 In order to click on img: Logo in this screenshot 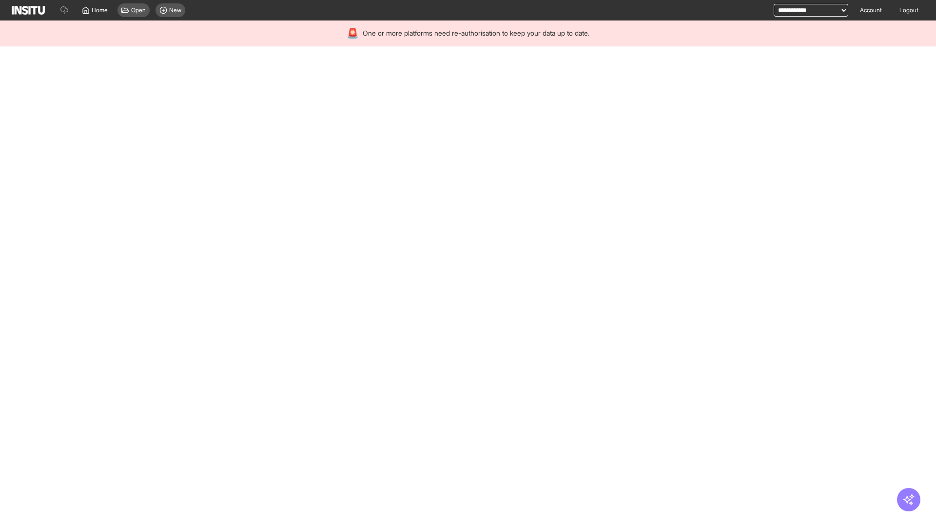, I will do `click(28, 10)`.